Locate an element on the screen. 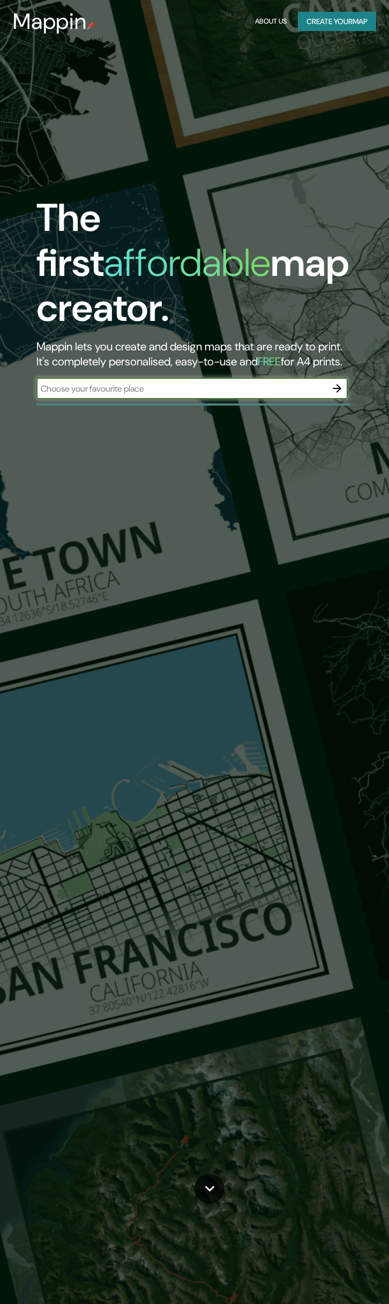 The width and height of the screenshot is (389, 1304). input: Choose your favourite place is located at coordinates (181, 388).